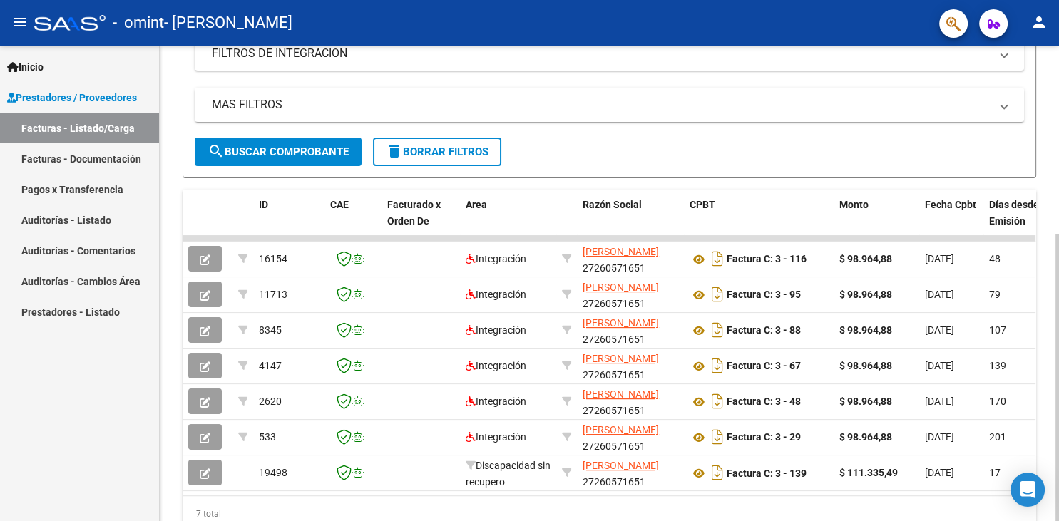 This screenshot has width=1059, height=521. Describe the element at coordinates (508, 474) in the screenshot. I see `span: Discapacidad sin recupero` at that location.